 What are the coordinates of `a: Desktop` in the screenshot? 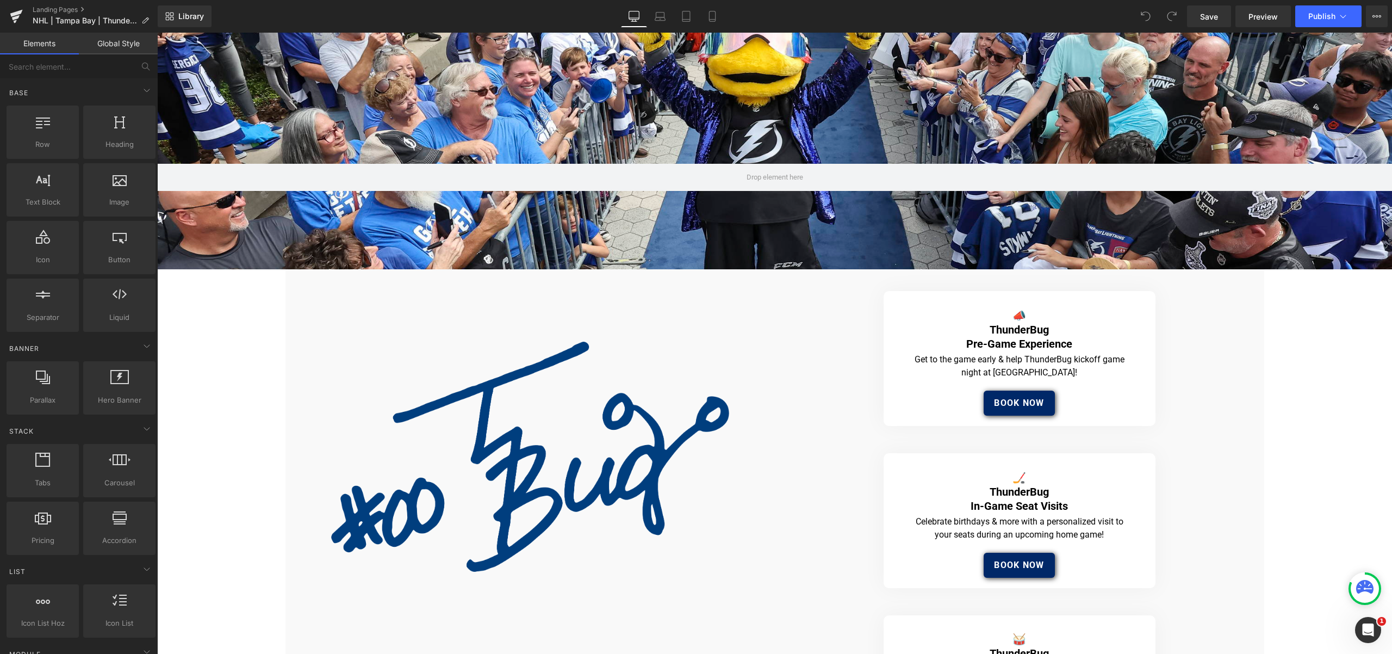 It's located at (634, 16).